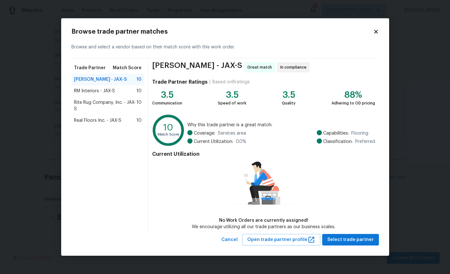 The image size is (450, 274). I want to click on button: Cancel, so click(229, 240).